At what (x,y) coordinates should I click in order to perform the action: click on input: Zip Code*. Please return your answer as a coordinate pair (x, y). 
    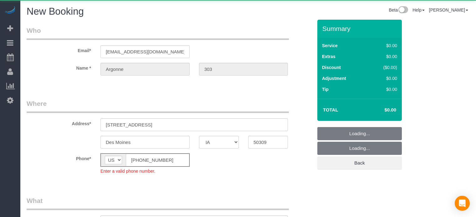
    Looking at the image, I should click on (268, 142).